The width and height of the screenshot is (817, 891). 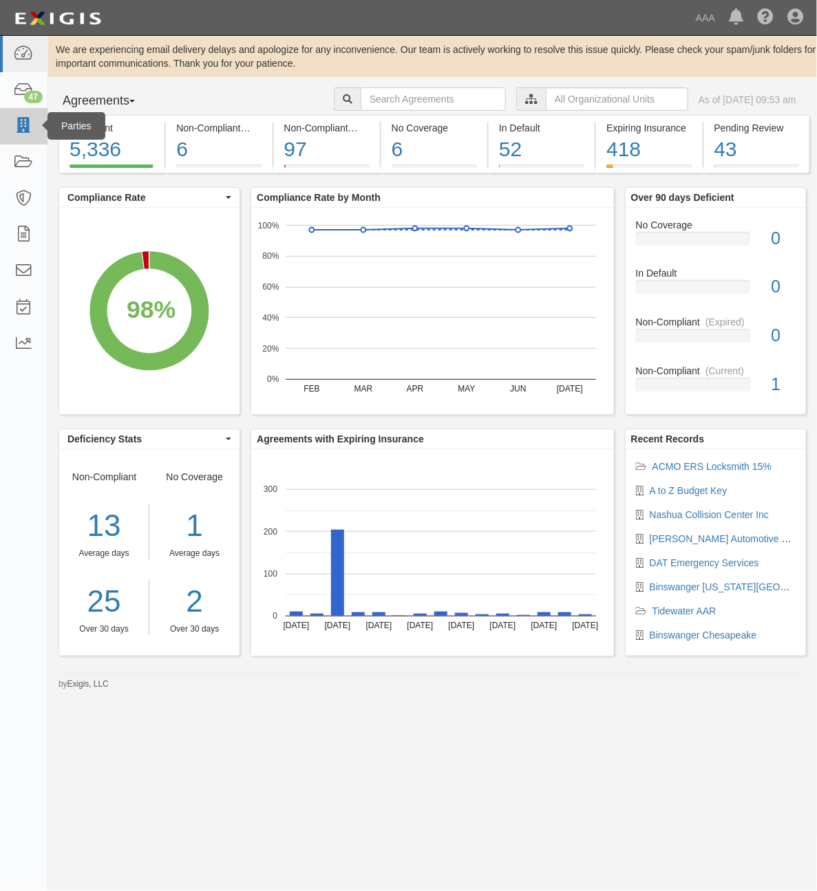 I want to click on b: Agreements with Expiring Insurance, so click(x=340, y=439).